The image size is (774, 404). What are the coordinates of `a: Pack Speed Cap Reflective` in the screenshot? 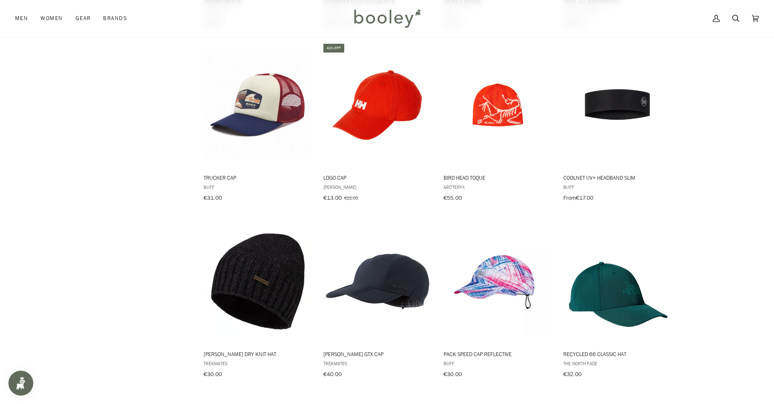 It's located at (497, 300).